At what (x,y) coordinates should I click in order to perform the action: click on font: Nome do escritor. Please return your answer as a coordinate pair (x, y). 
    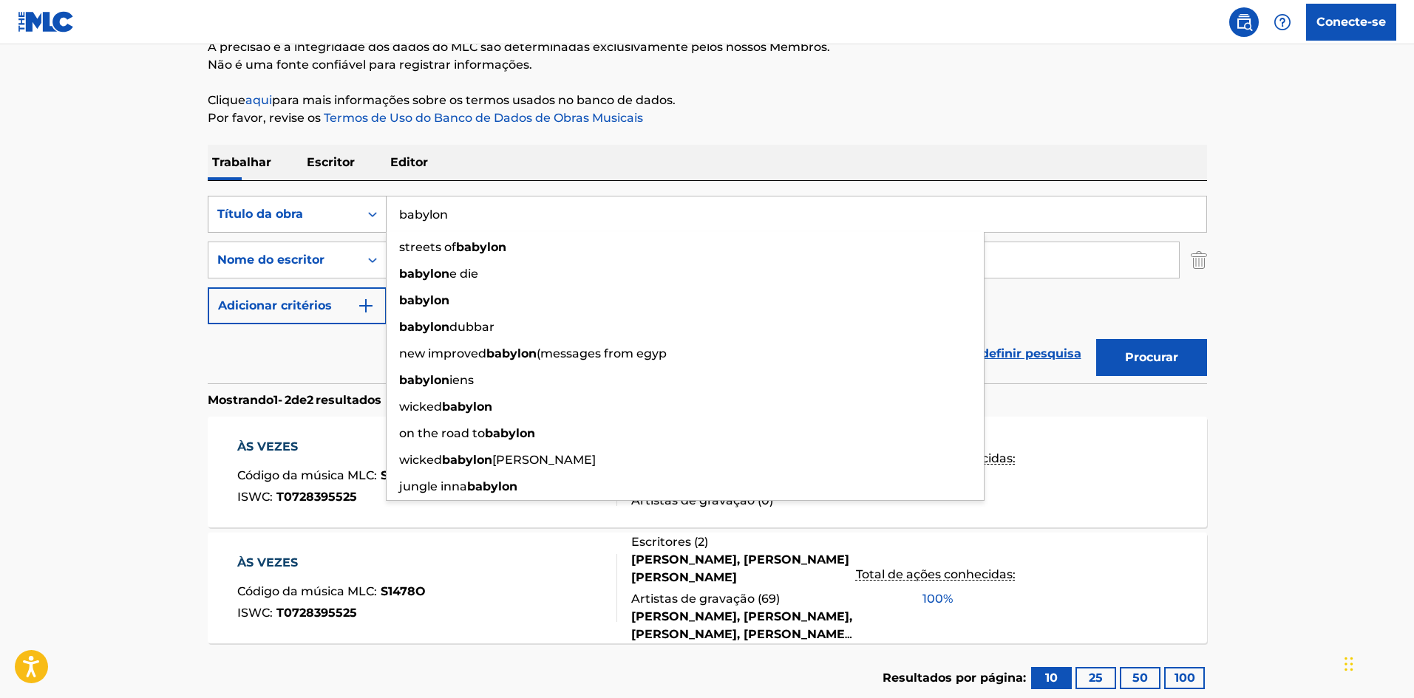
    Looking at the image, I should click on (270, 259).